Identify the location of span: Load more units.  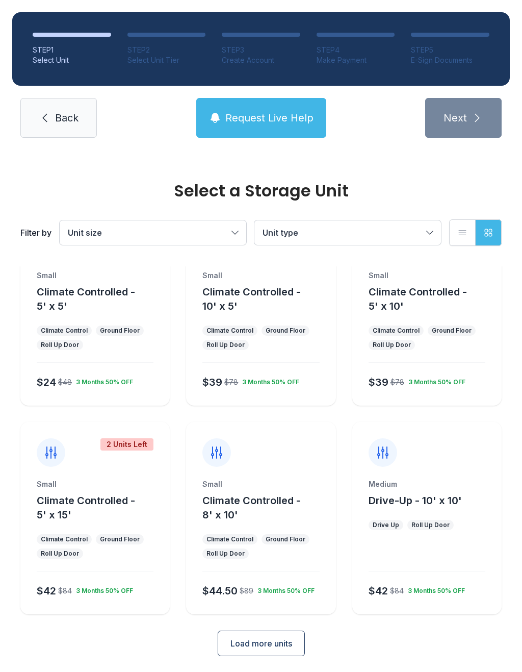
(261, 643).